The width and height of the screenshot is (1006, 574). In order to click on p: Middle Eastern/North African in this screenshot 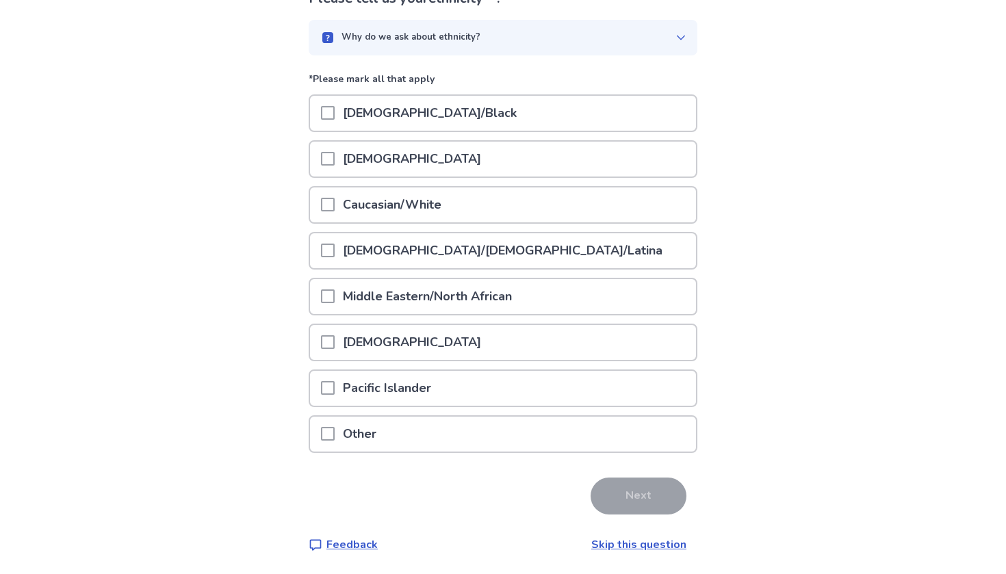, I will do `click(427, 296)`.